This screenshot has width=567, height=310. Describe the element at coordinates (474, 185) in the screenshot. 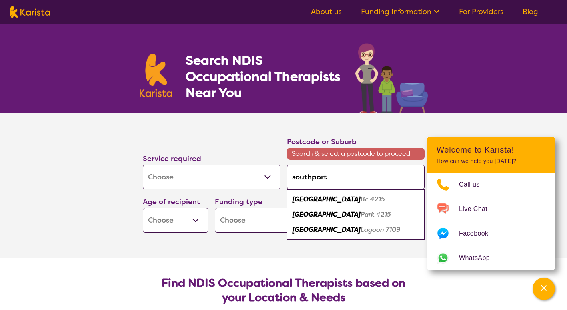

I see `span: Call us` at that location.